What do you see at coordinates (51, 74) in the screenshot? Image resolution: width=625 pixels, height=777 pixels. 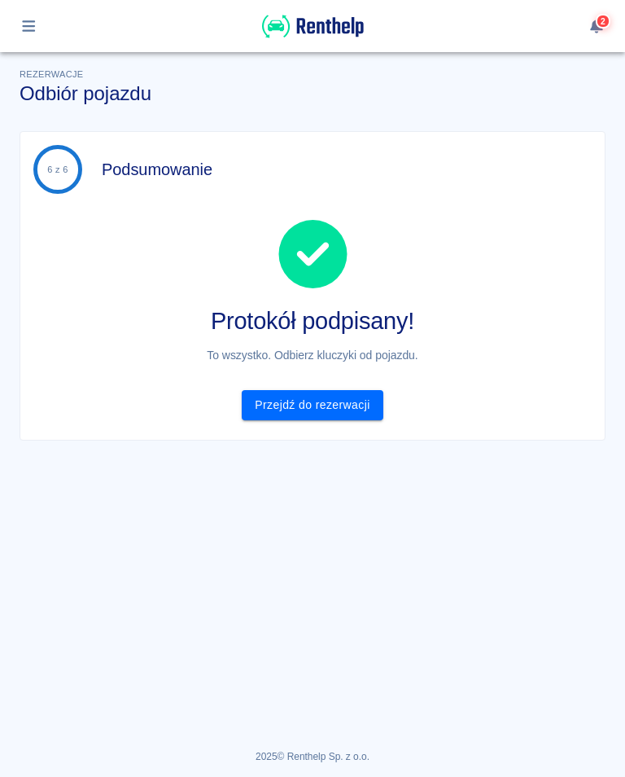 I see `span: Rezerwacje` at bounding box center [51, 74].